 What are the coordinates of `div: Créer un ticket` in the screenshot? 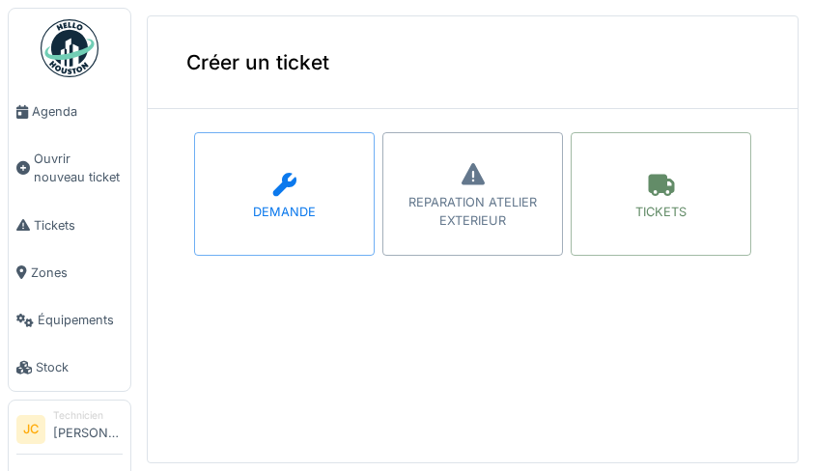 It's located at (472, 63).